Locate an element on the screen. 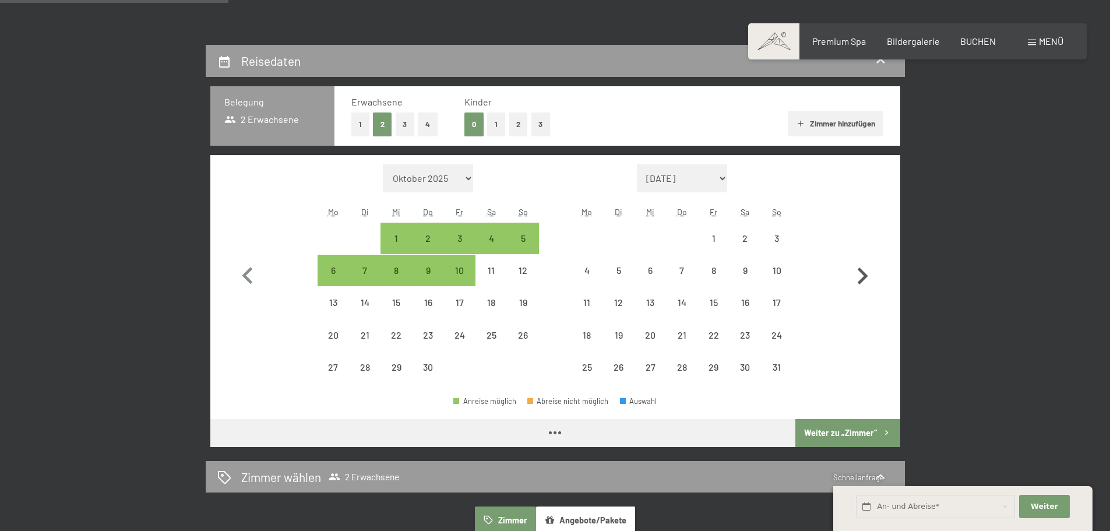 Image resolution: width=1110 pixels, height=531 pixels. div: Fri May 15 2026 is located at coordinates (713, 302).